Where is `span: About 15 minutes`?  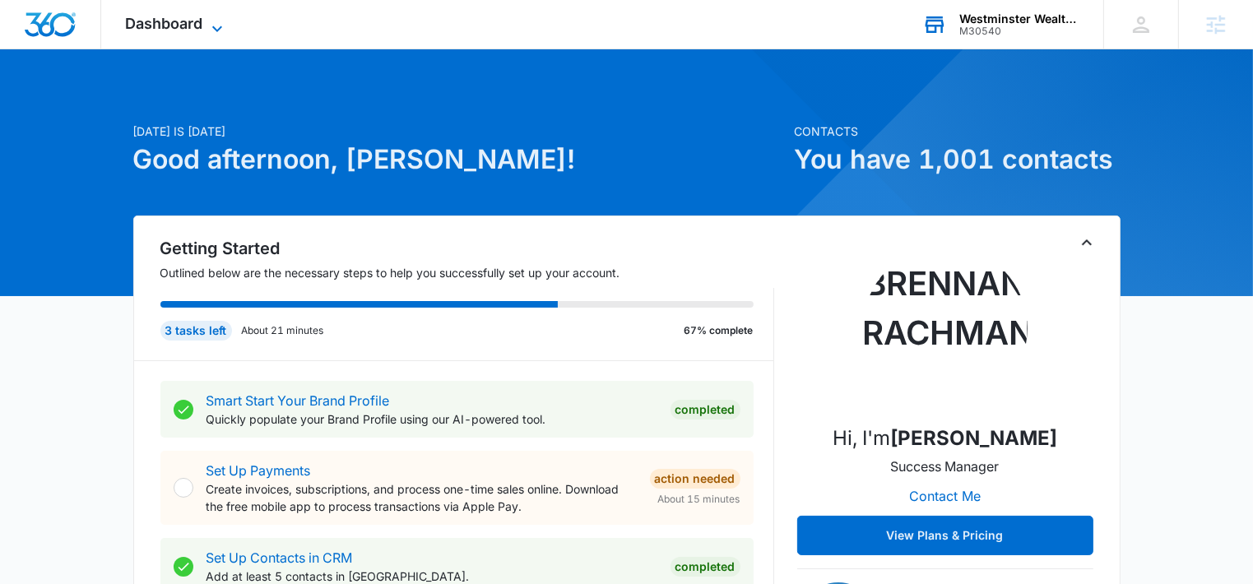 span: About 15 minutes is located at coordinates (699, 499).